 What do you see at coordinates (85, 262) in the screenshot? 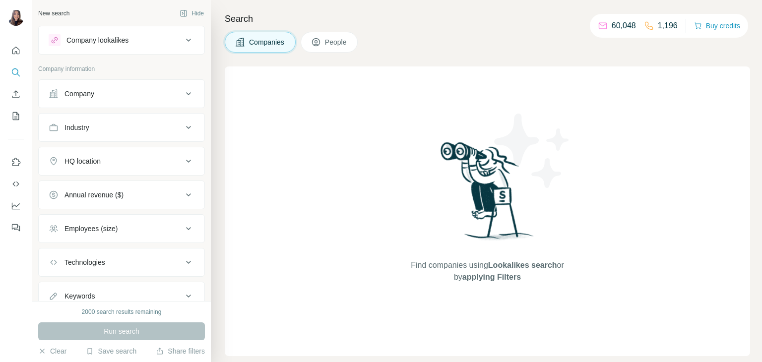
I see `div: Technologies` at bounding box center [85, 262].